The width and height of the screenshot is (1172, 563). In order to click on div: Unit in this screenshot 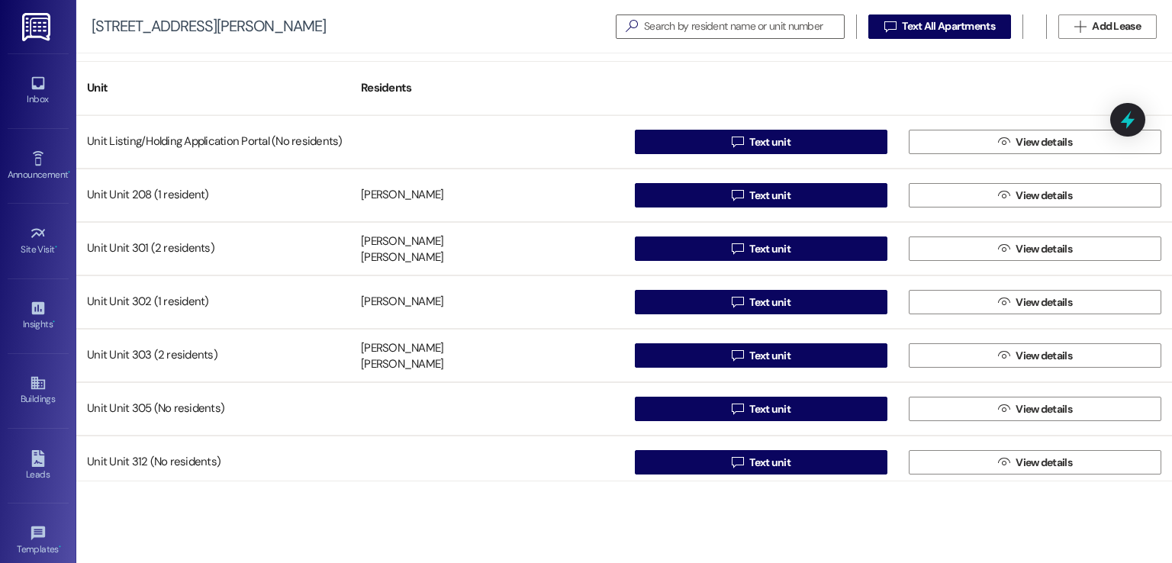, I will do `click(213, 88)`.